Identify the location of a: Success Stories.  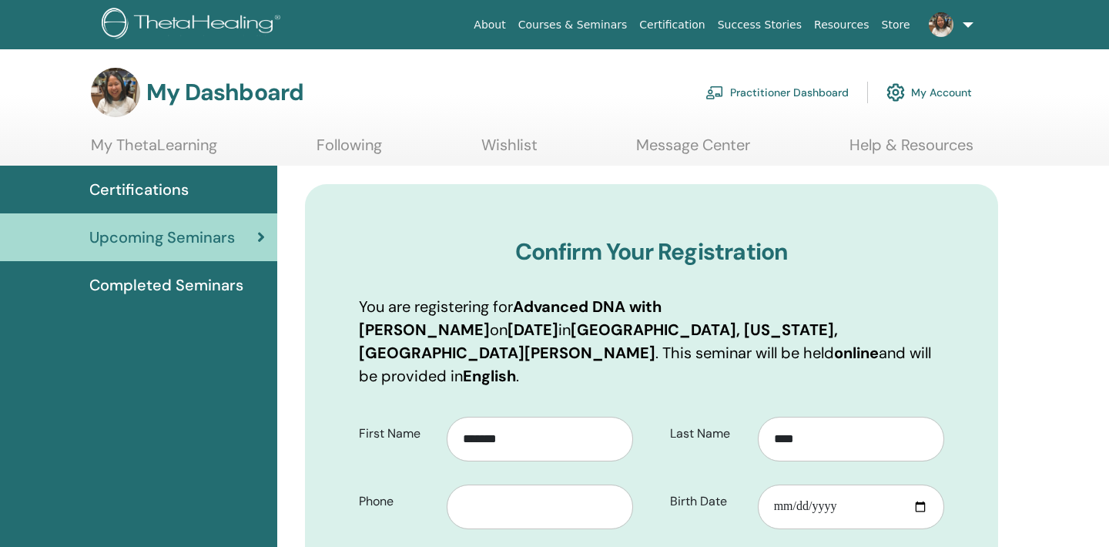
(759, 25).